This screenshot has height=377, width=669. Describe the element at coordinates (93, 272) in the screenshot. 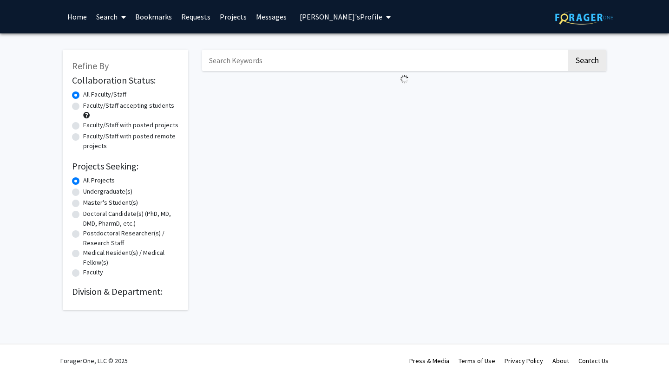

I see `label: Faculty` at that location.